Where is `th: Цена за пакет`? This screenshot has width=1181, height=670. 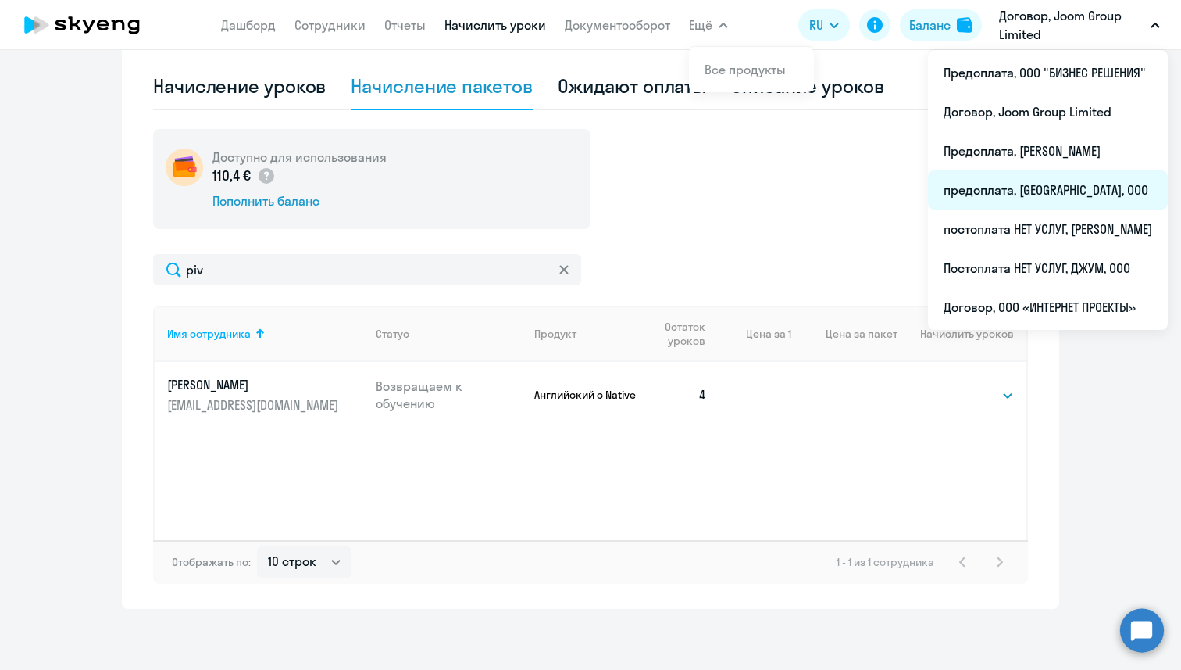 th: Цена за пакет is located at coordinates (845, 334).